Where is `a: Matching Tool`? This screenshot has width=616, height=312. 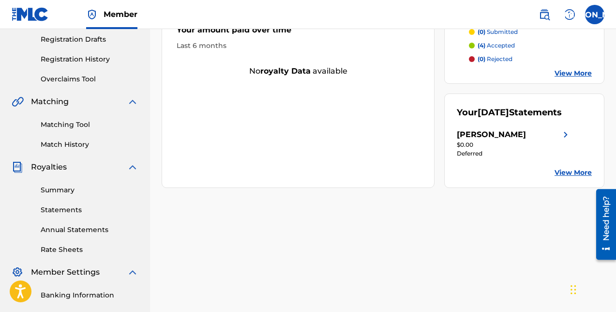
a: Matching Tool is located at coordinates (89, 124).